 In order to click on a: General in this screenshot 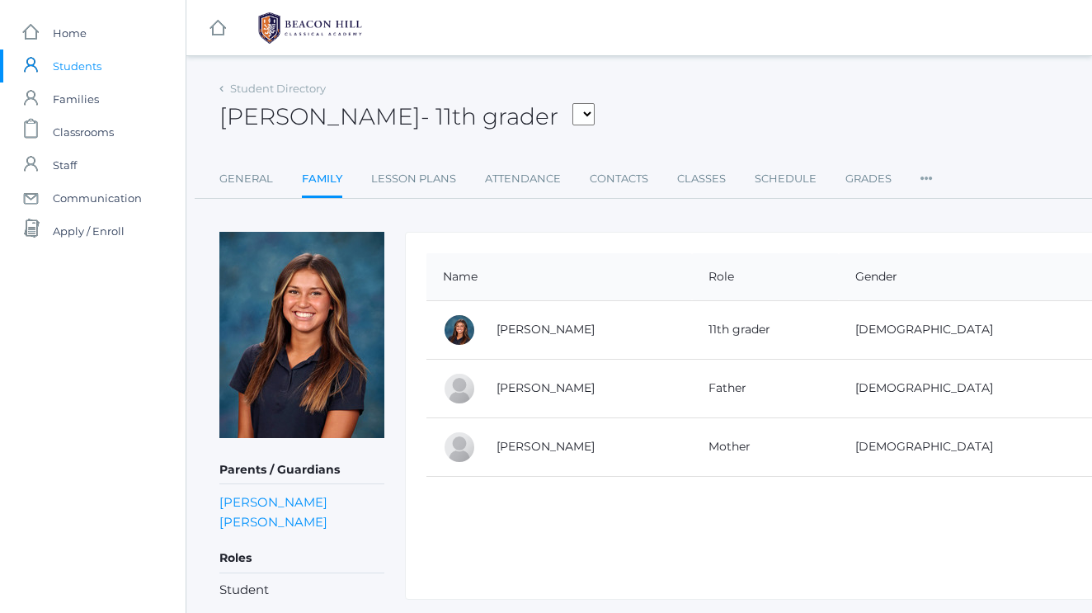, I will do `click(246, 179)`.